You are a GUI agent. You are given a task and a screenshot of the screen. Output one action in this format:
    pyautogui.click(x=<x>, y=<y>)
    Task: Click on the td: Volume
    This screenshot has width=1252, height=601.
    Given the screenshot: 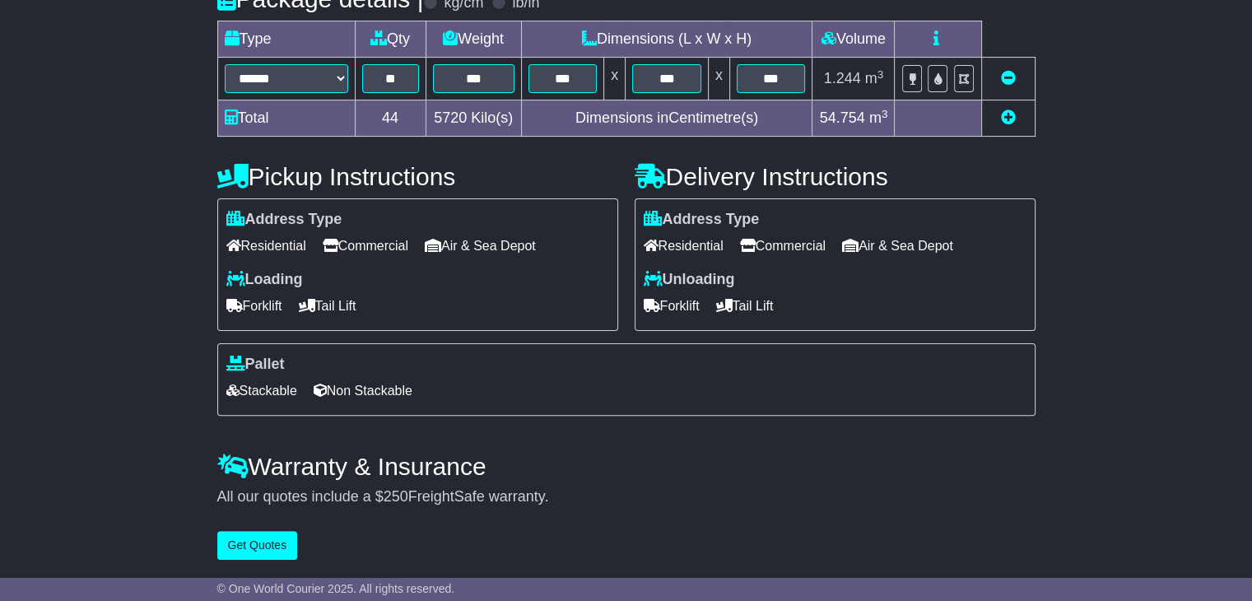 What is the action you would take?
    pyautogui.click(x=854, y=40)
    